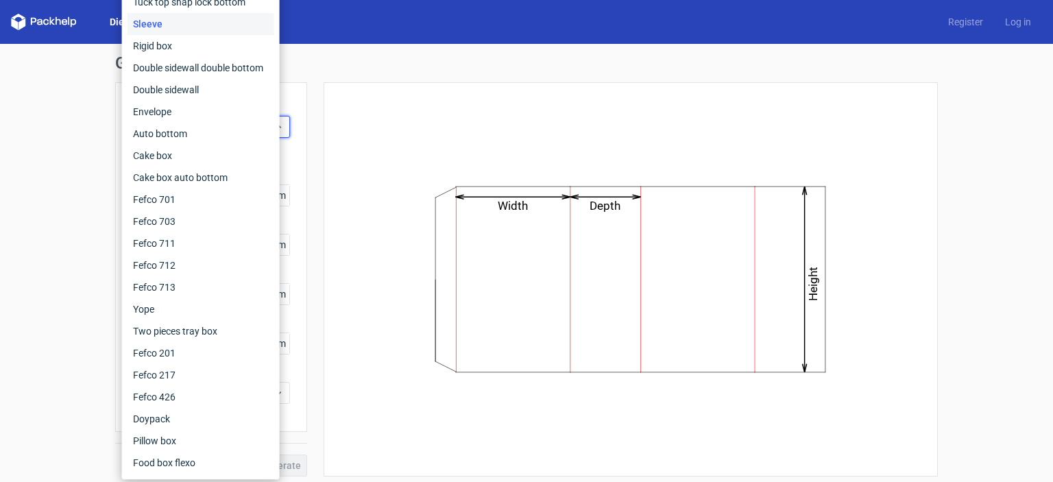  I want to click on a: Dielines, so click(127, 22).